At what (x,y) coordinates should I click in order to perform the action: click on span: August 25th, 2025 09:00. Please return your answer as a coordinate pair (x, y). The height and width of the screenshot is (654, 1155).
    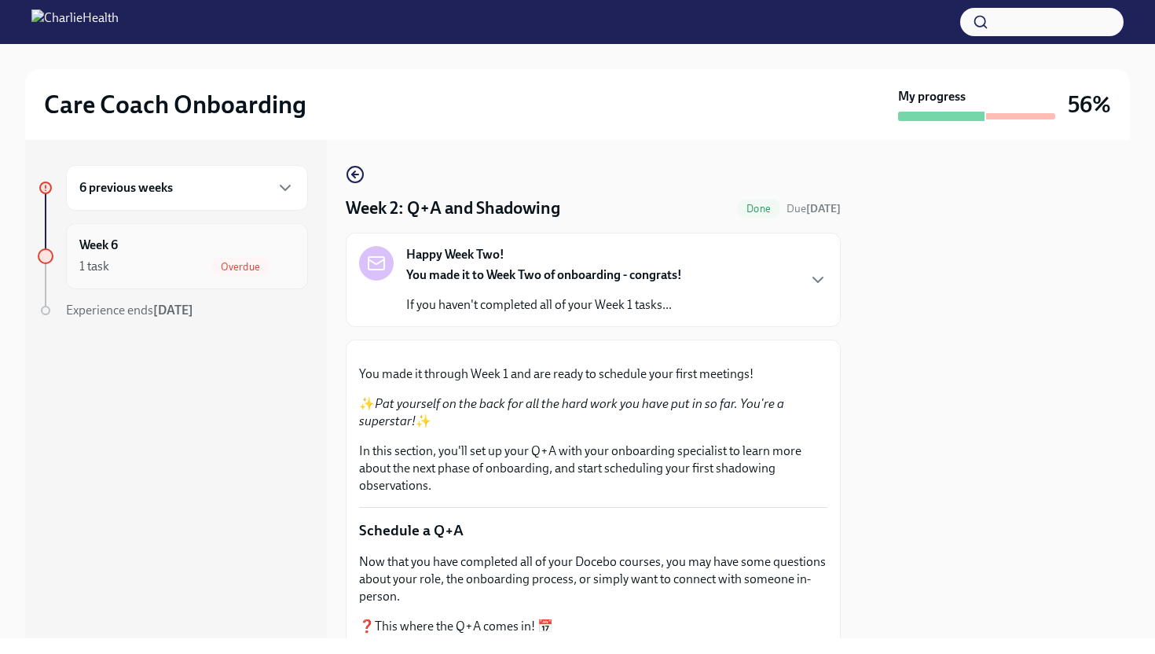
    Looking at the image, I should click on (813, 208).